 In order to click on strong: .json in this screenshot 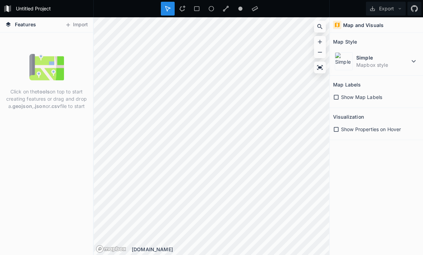, I will do `click(39, 106)`.